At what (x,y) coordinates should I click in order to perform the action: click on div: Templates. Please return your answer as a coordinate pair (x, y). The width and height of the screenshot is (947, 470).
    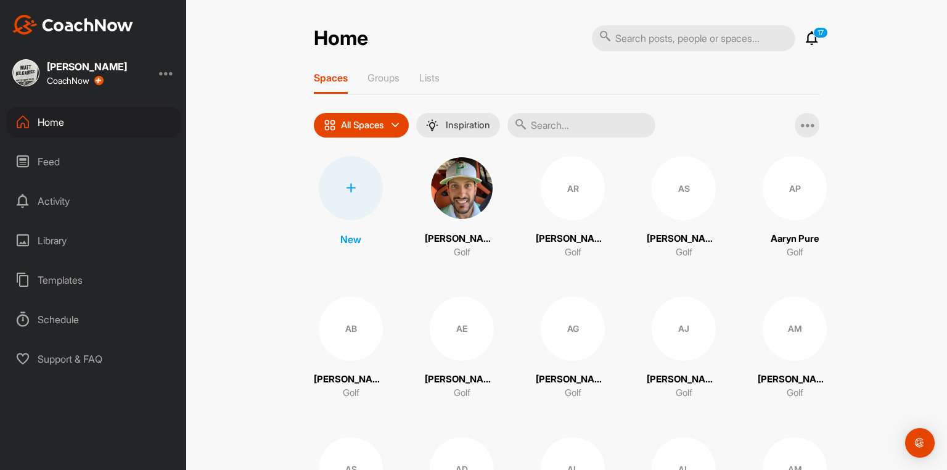
    Looking at the image, I should click on (94, 280).